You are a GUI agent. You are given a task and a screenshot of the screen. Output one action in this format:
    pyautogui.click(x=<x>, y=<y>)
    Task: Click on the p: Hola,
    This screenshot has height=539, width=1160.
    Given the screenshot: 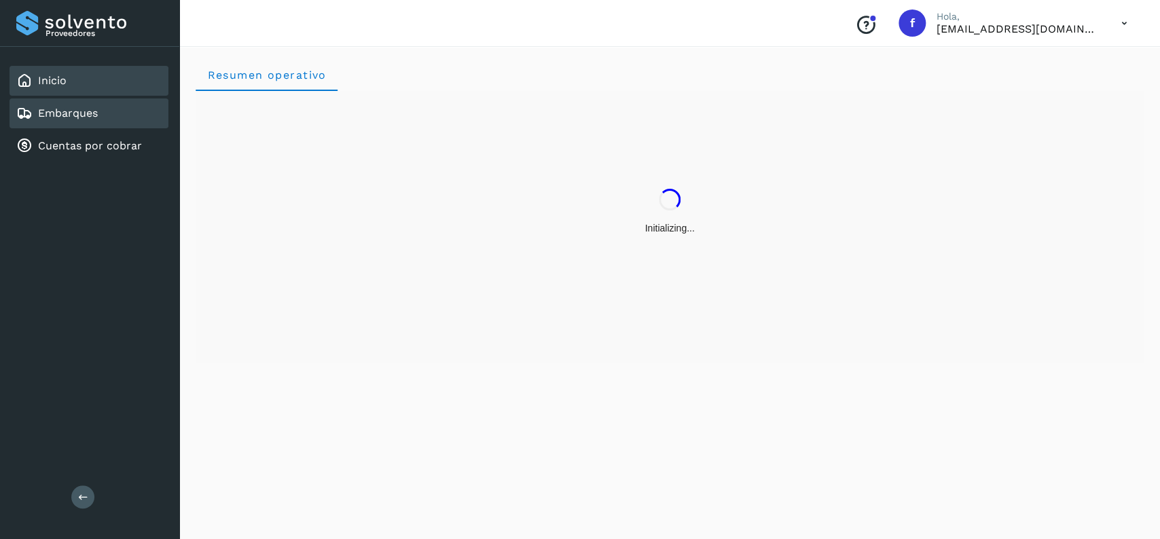 What is the action you would take?
    pyautogui.click(x=1018, y=16)
    